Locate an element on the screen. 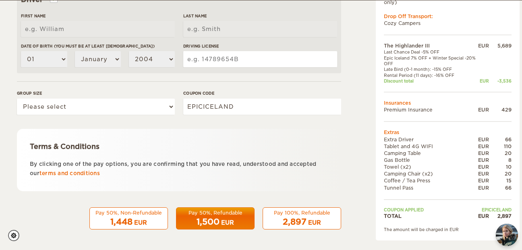 Image resolution: width=522 pixels, height=250 pixels. span: 1,500 is located at coordinates (208, 222).